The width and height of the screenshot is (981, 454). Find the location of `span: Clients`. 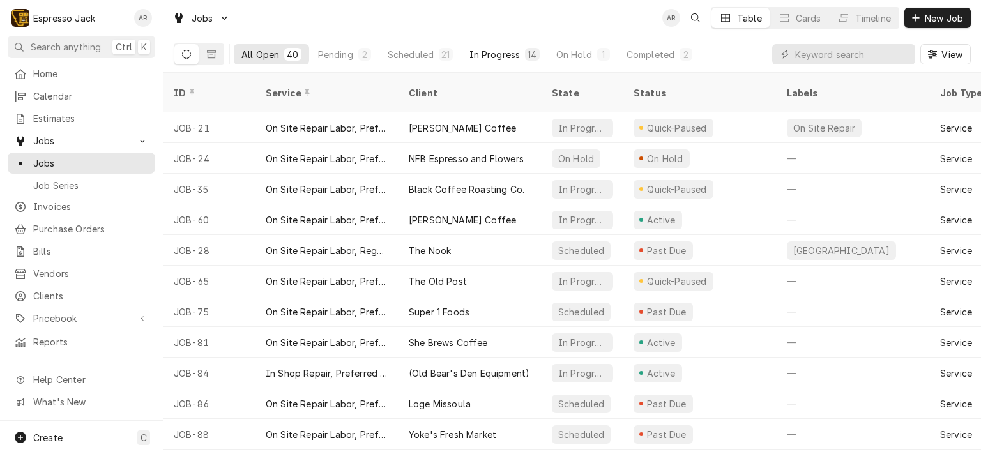

span: Clients is located at coordinates (91, 296).